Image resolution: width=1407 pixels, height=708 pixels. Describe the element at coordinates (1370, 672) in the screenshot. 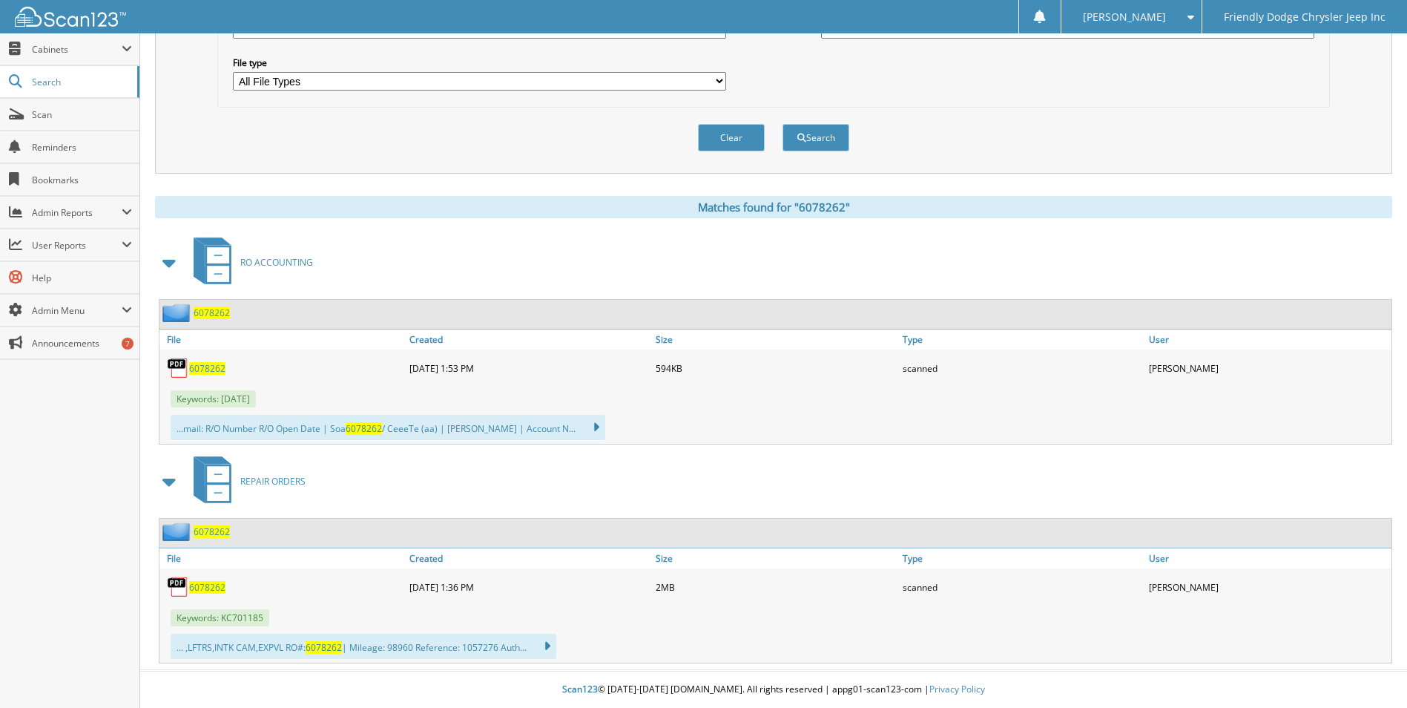

I see `div: Chat Widget` at that location.